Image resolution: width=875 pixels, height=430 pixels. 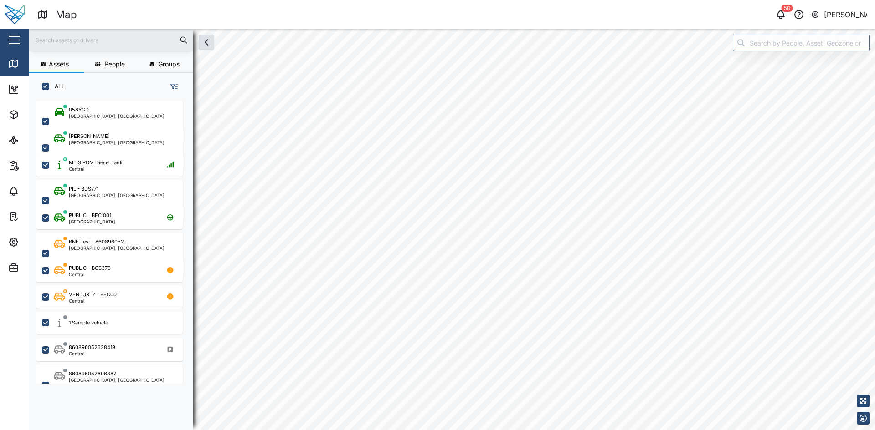 What do you see at coordinates (37, 268) in the screenshot?
I see `div: Admin` at bounding box center [37, 268].